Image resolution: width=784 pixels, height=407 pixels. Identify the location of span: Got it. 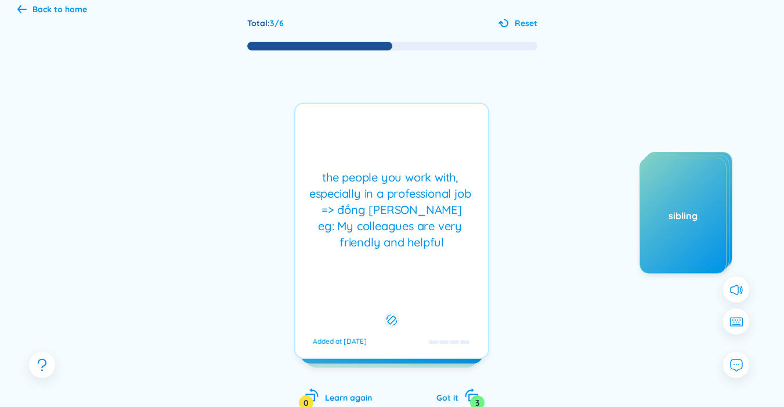
(448, 398).